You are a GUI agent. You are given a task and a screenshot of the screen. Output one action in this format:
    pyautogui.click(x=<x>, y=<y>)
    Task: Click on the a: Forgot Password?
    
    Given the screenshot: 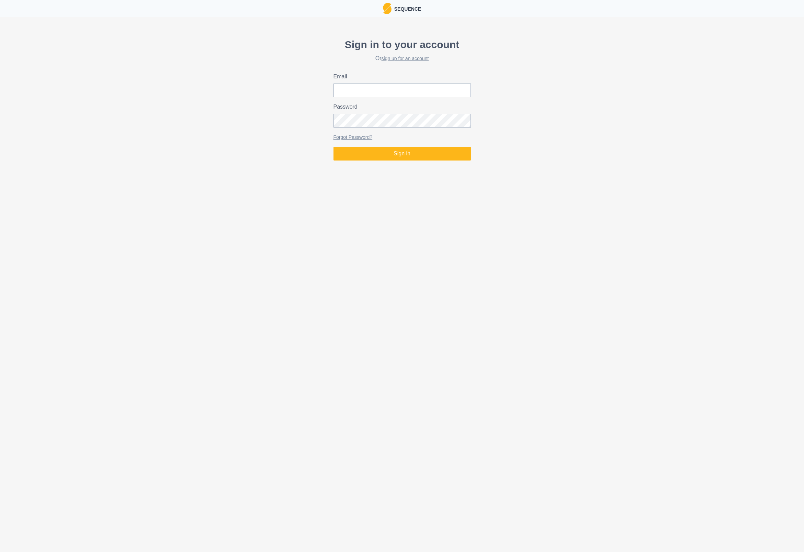 What is the action you would take?
    pyautogui.click(x=353, y=137)
    